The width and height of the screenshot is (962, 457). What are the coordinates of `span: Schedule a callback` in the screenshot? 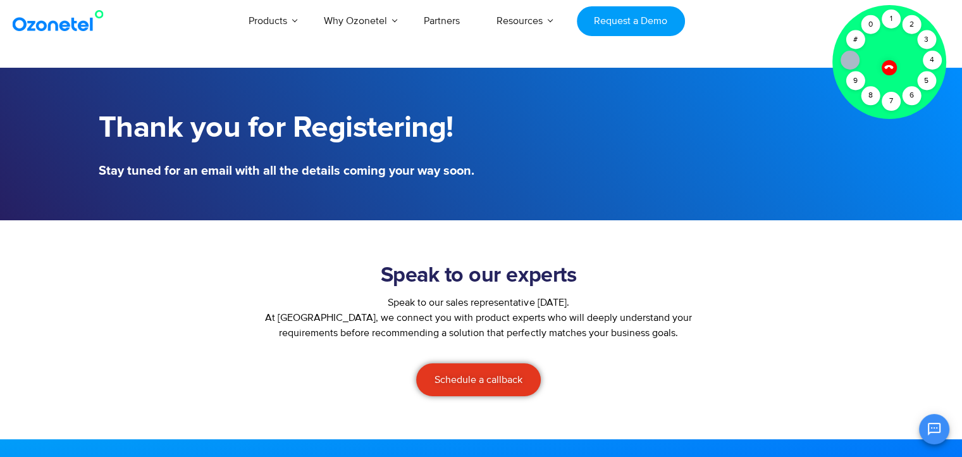 It's located at (478, 380).